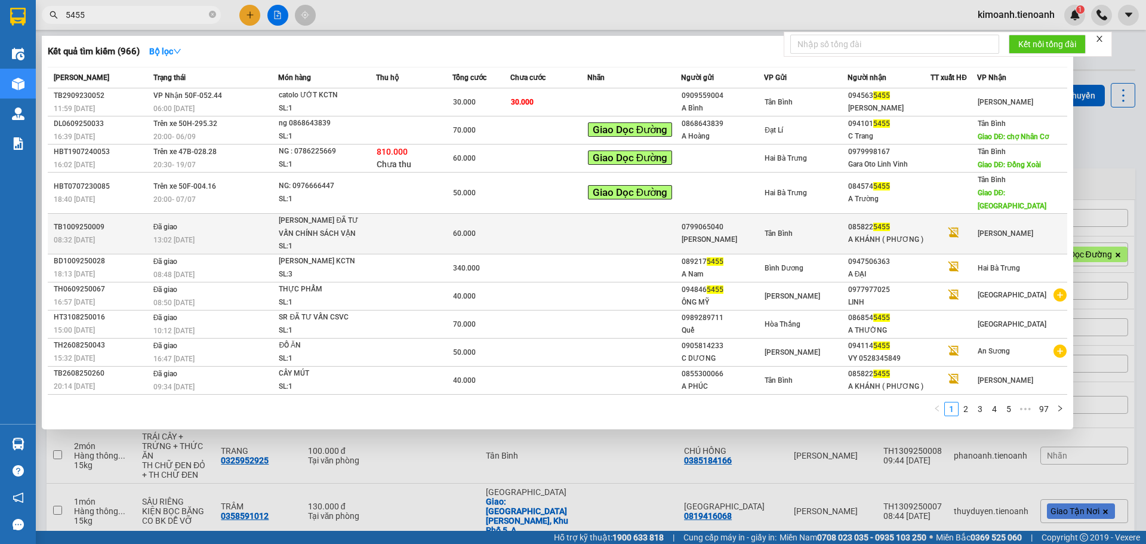 The width and height of the screenshot is (1146, 544). I want to click on input: Nhập số tổng đài, so click(895, 44).